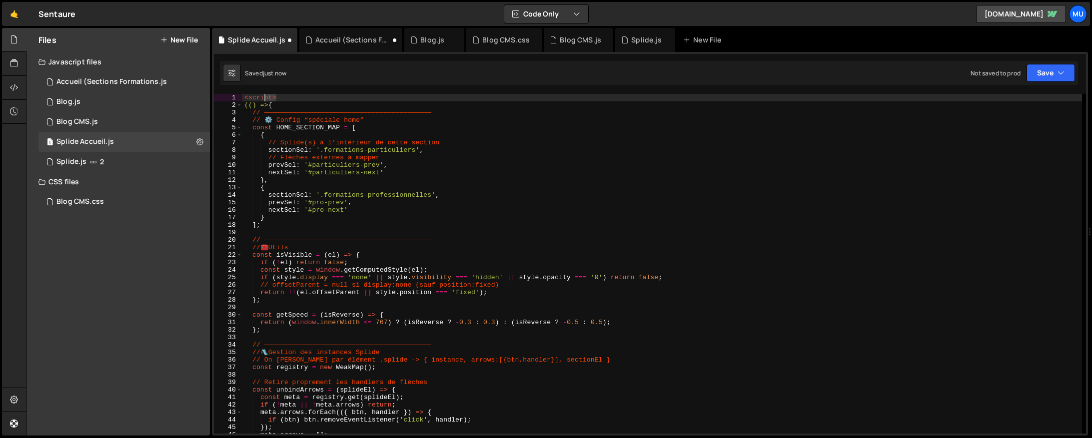 This screenshot has width=1092, height=438. Describe the element at coordinates (228, 225) in the screenshot. I see `div: 18` at that location.